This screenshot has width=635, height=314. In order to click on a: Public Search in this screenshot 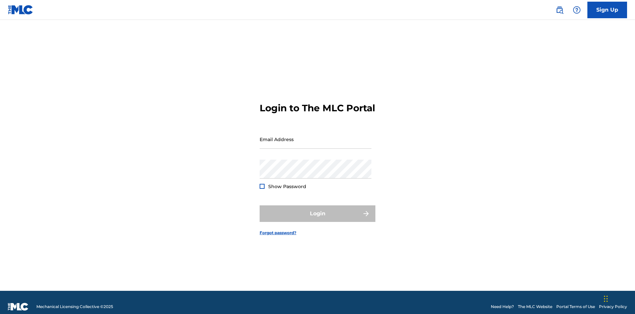, I will do `click(560, 10)`.